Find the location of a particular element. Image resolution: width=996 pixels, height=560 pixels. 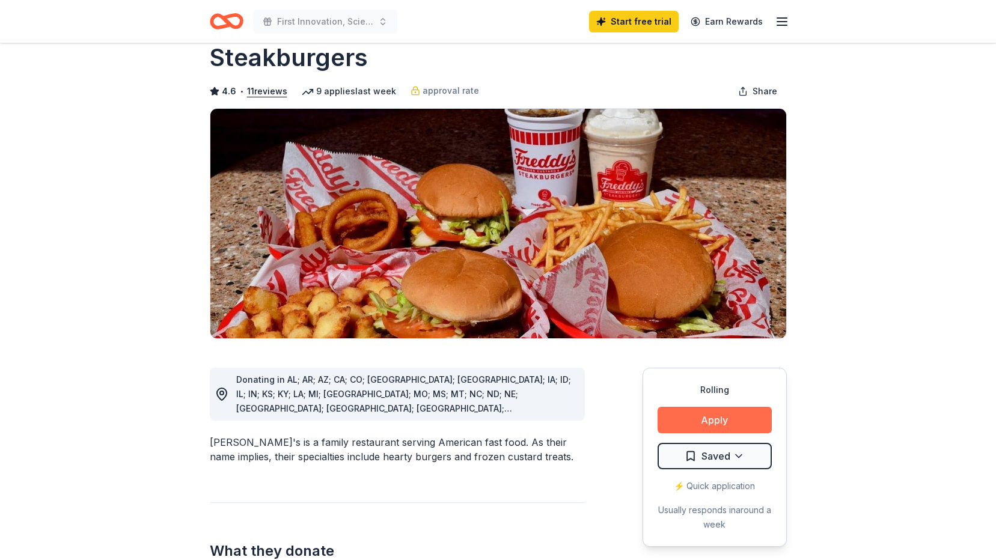

button: First Innovation, Science and Technology Fair is located at coordinates (325, 22).